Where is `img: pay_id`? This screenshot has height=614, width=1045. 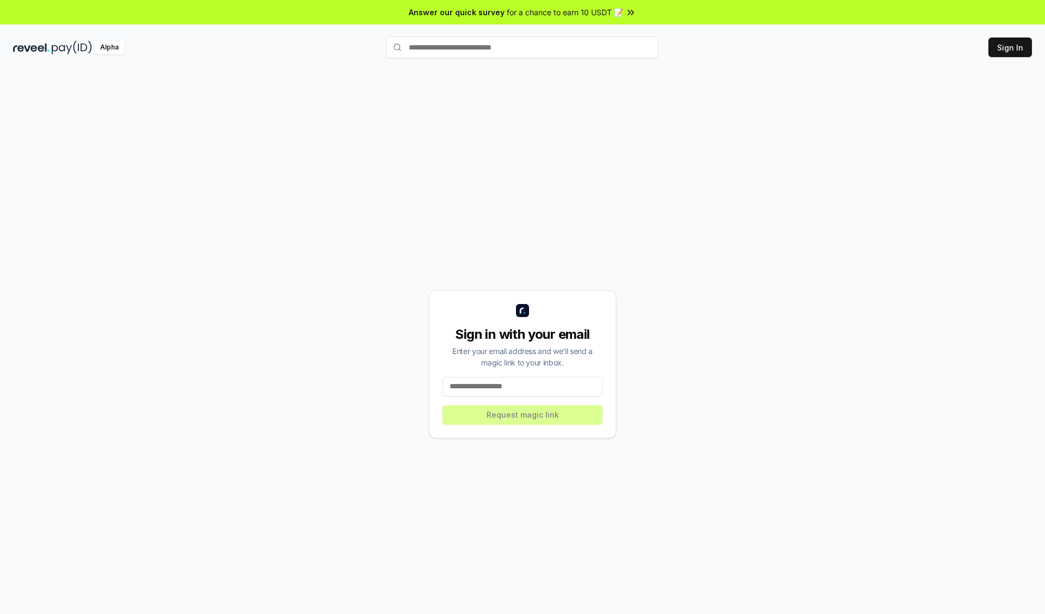 img: pay_id is located at coordinates (72, 47).